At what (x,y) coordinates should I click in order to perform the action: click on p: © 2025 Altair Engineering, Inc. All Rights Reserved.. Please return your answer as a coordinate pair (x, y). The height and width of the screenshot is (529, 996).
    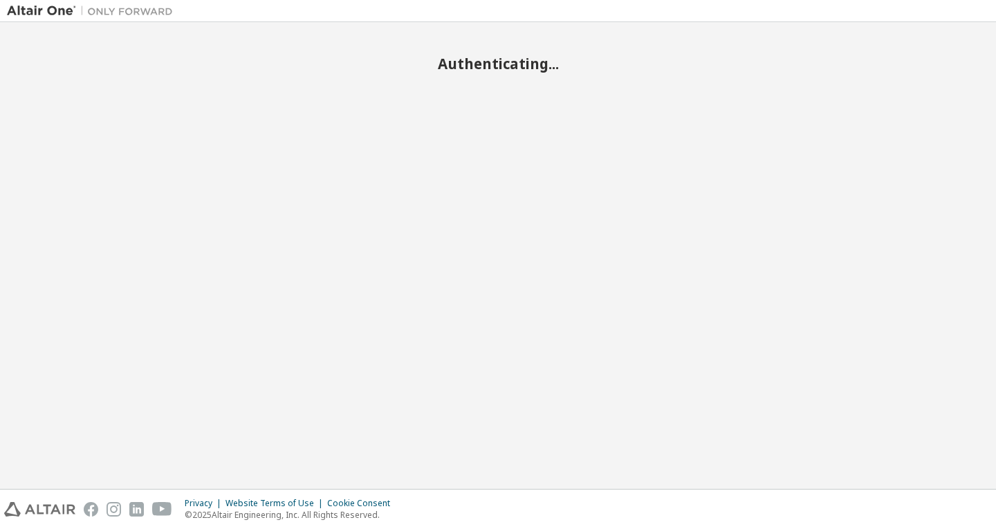
    Looking at the image, I should click on (291, 515).